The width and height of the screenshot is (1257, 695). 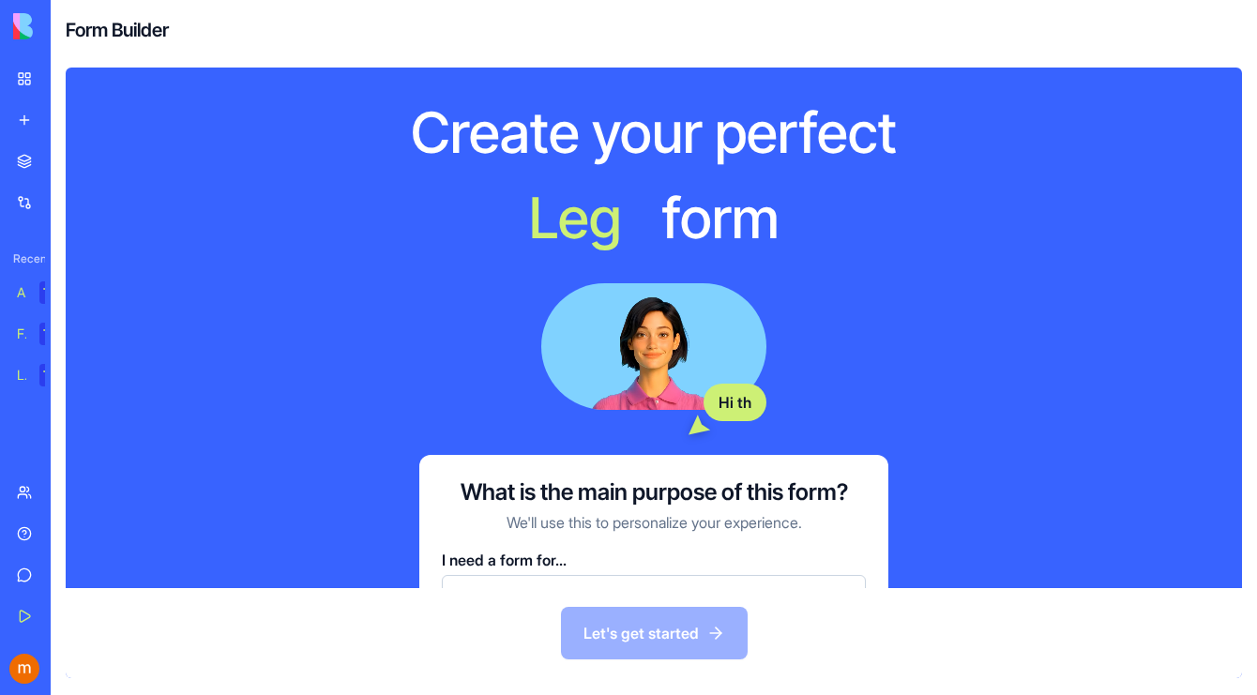 I want to click on a: Literary BlogTRY, so click(x=43, y=375).